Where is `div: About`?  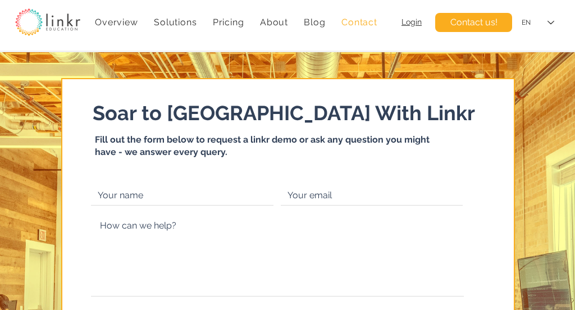
div: About is located at coordinates (274, 22).